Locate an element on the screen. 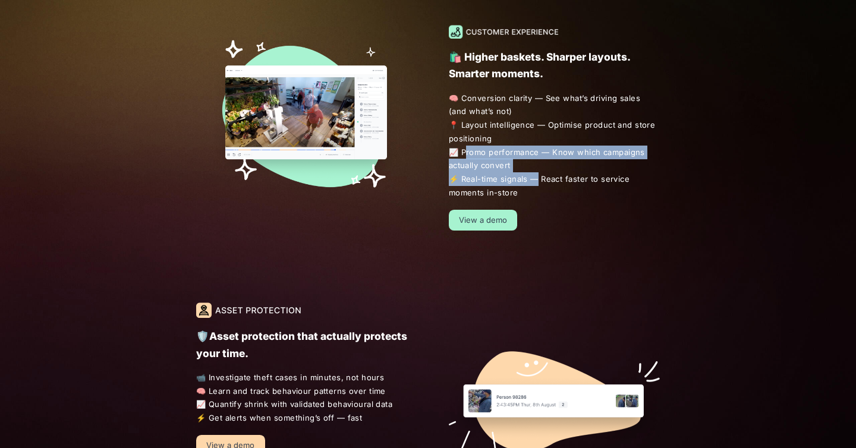 This screenshot has width=856, height=448. span: 📹 Investigate theft cases in minutes, not hours 🧠 Learn and track behaviour patterns over time 📈 ... is located at coordinates (302, 398).